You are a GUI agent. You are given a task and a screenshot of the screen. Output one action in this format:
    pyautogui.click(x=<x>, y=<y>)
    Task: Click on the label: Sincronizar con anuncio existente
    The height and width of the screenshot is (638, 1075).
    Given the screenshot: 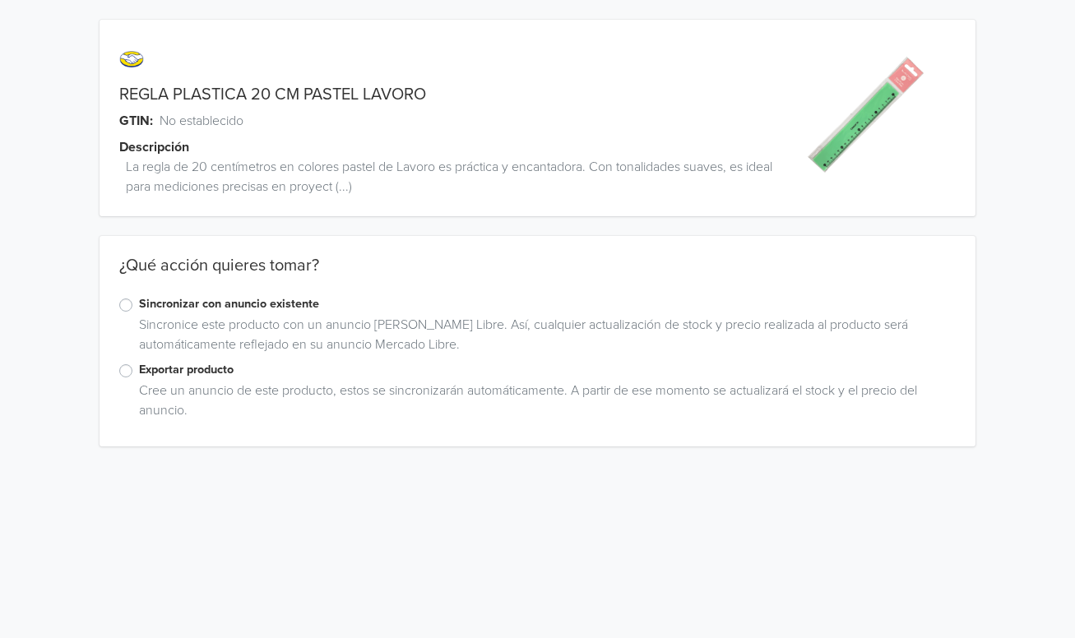 What is the action you would take?
    pyautogui.click(x=547, y=304)
    